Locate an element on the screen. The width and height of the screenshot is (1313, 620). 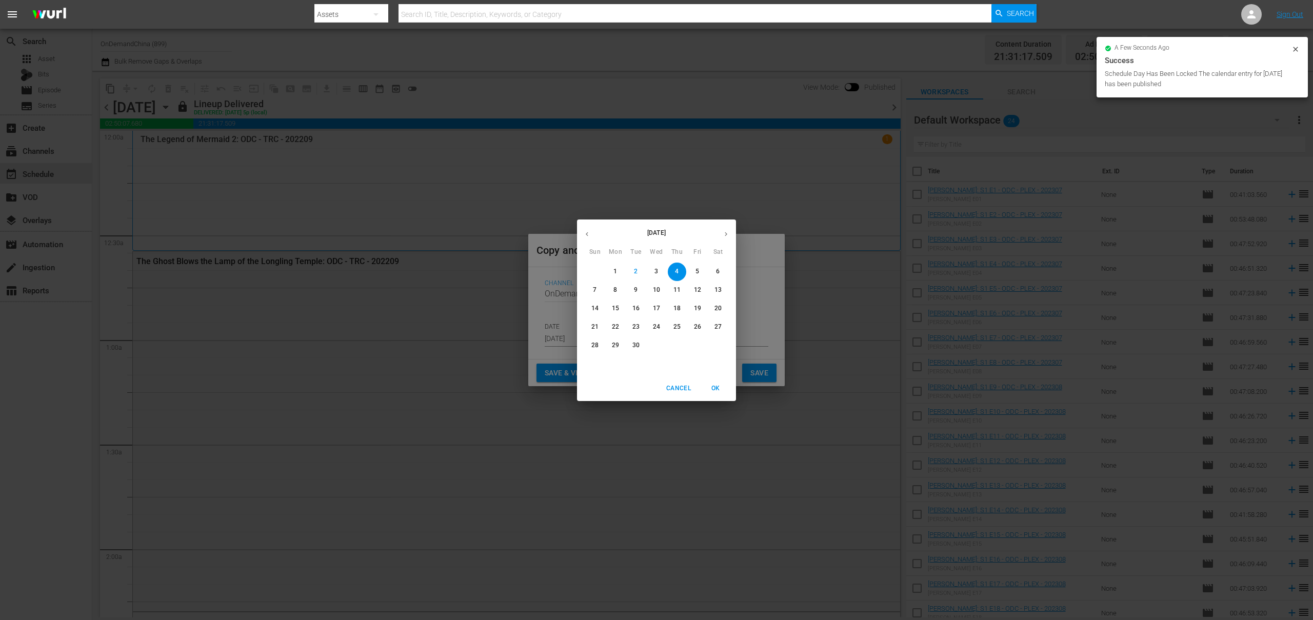
button: Cancel is located at coordinates (678, 388).